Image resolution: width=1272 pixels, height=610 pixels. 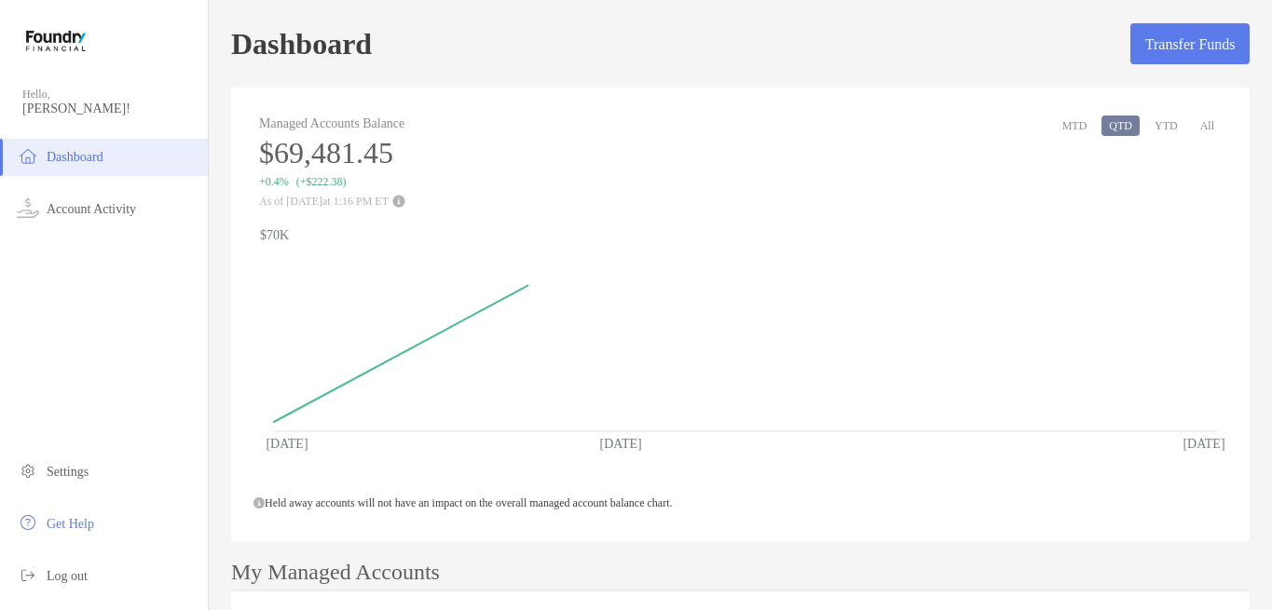 I want to click on span: +0.4%, so click(x=274, y=182).